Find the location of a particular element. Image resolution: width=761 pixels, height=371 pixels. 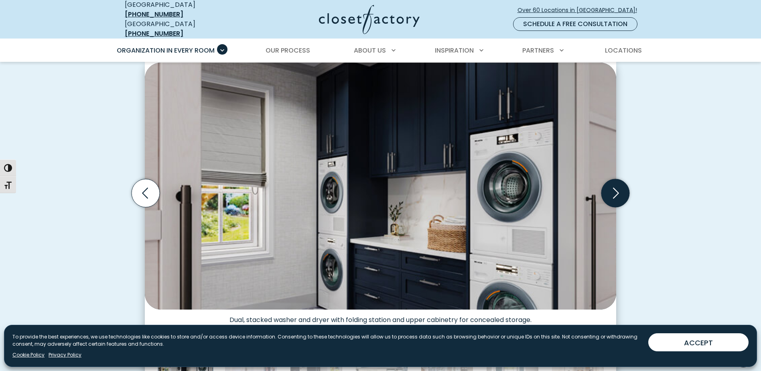

span: About Us is located at coordinates (370, 50).